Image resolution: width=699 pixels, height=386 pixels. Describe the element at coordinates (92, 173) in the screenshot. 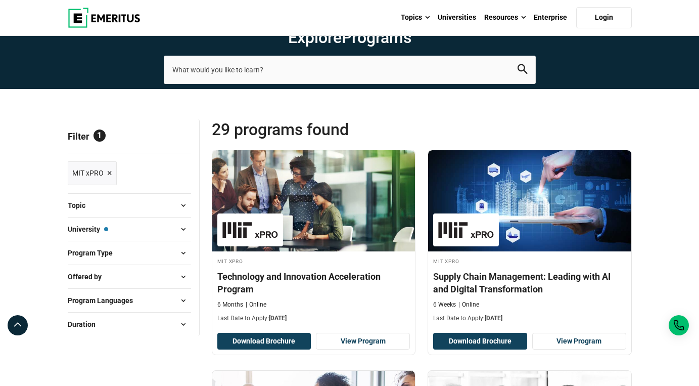

I see `a: MIT xPRO ×` at that location.